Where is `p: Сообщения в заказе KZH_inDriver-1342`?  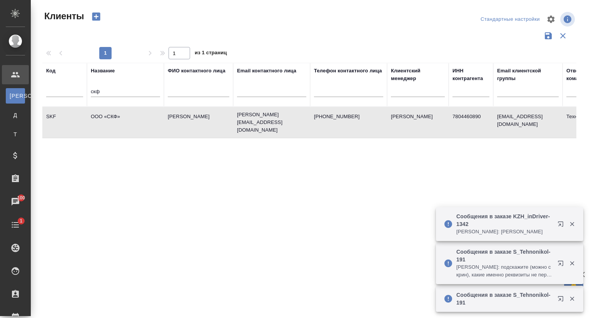 p: Сообщения в заказе KZH_inDriver-1342 is located at coordinates (505, 220).